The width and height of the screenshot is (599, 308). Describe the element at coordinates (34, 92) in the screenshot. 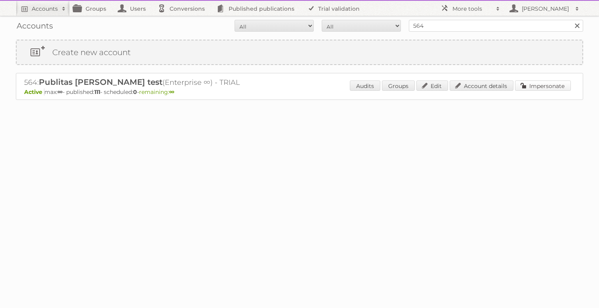

I see `span: Active` at that location.